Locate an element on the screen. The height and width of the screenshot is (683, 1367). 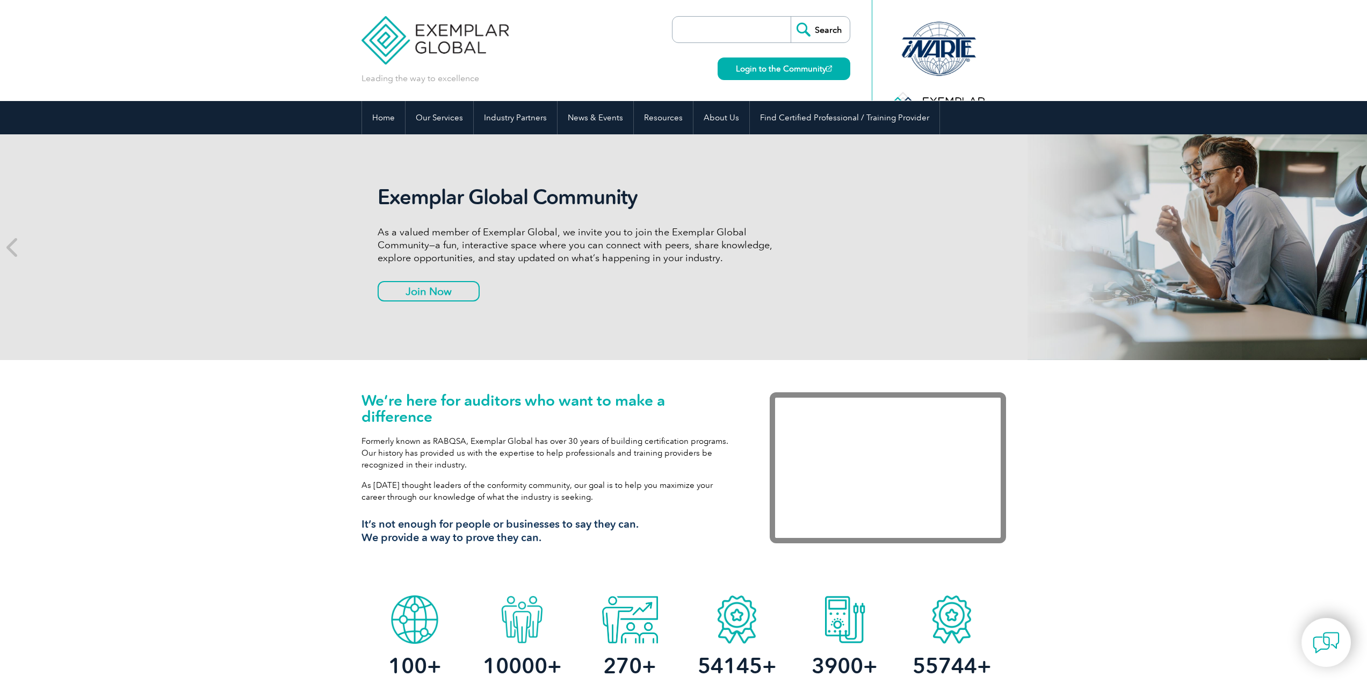
a: About Us is located at coordinates (722, 118).